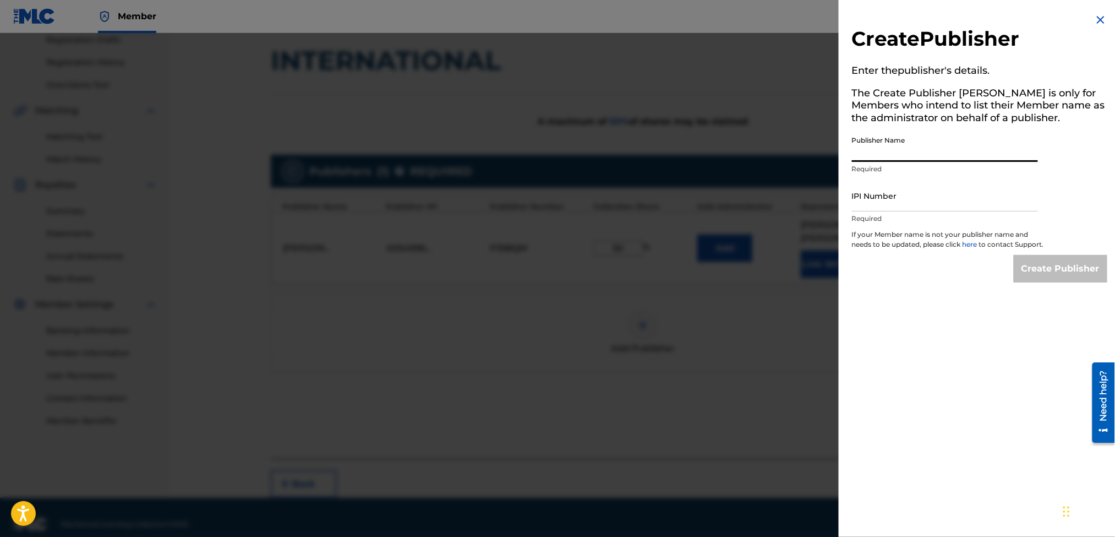 The width and height of the screenshot is (1115, 537). I want to click on a: here, so click(971, 244).